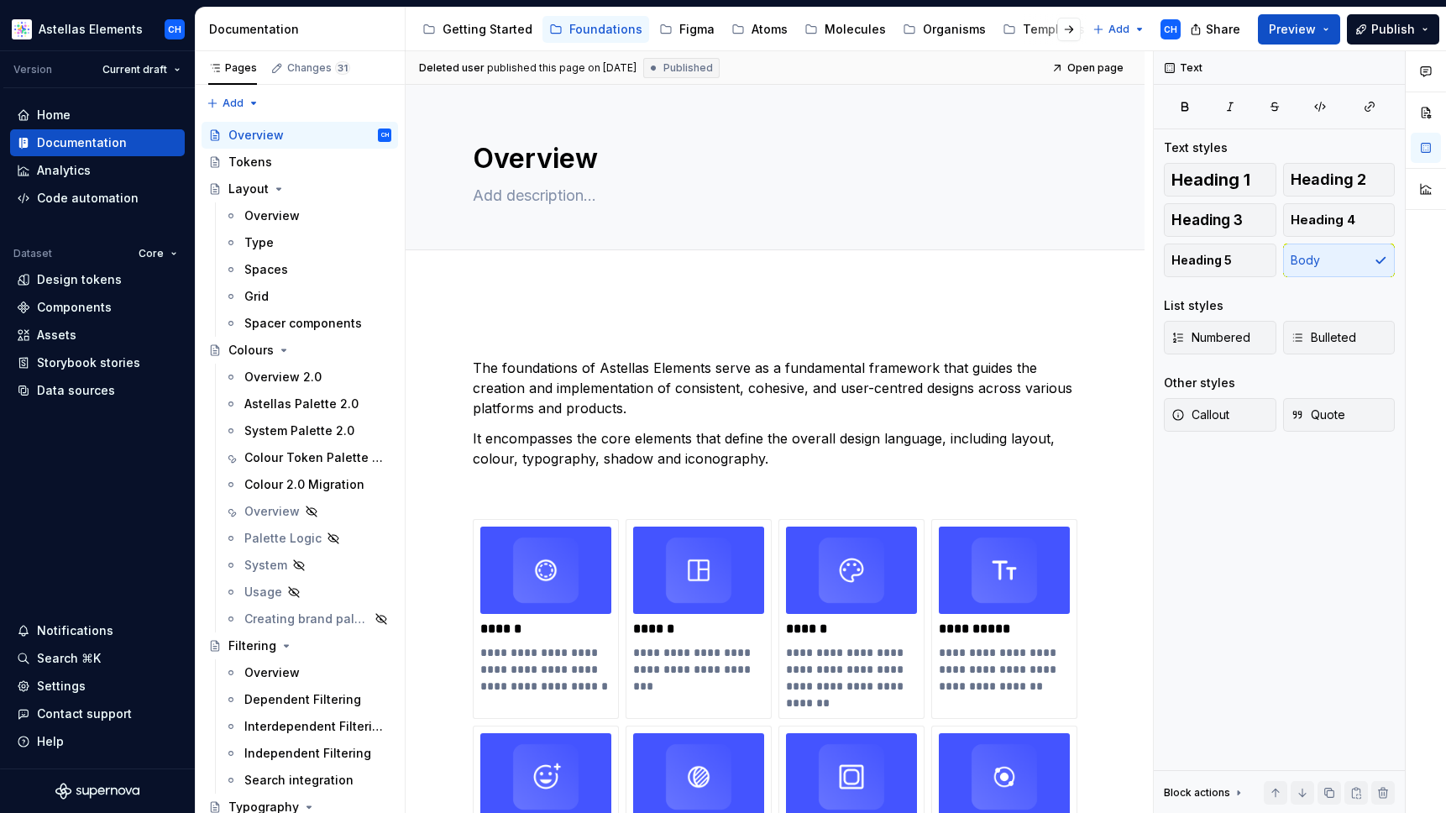  What do you see at coordinates (134, 70) in the screenshot?
I see `span: Current draft` at bounding box center [134, 70].